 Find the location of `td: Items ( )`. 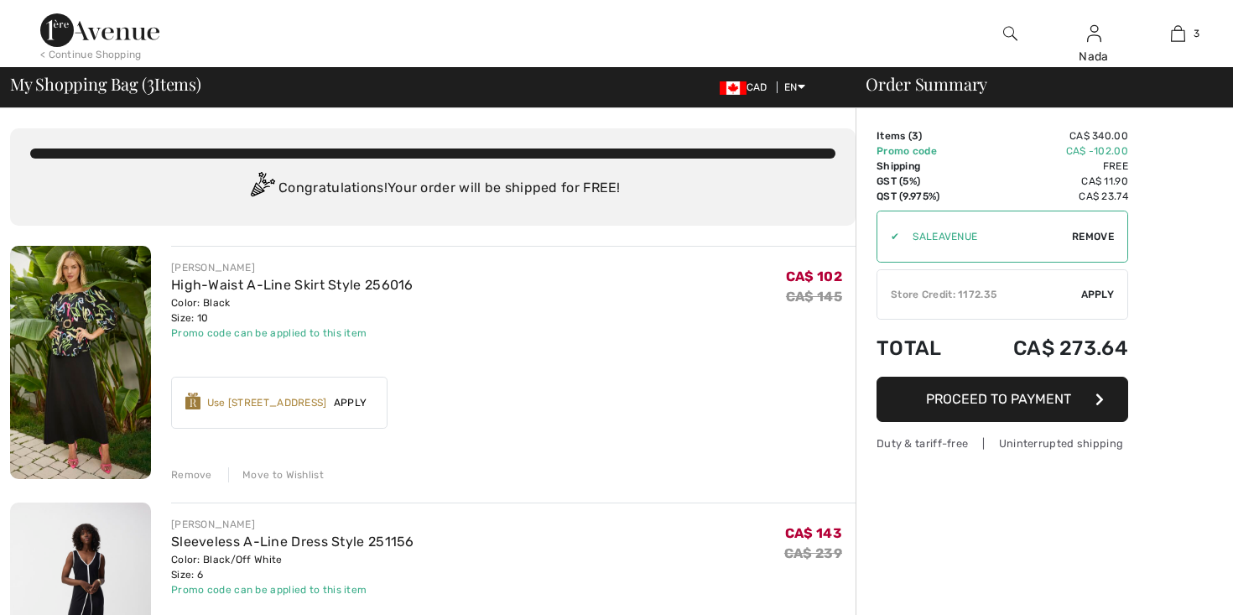

td: Items ( ) is located at coordinates (922, 136).